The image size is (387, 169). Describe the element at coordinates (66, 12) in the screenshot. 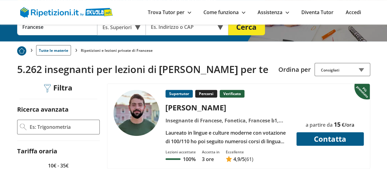

I see `img: logo Skuola.net | Ripetizioni.it` at that location.